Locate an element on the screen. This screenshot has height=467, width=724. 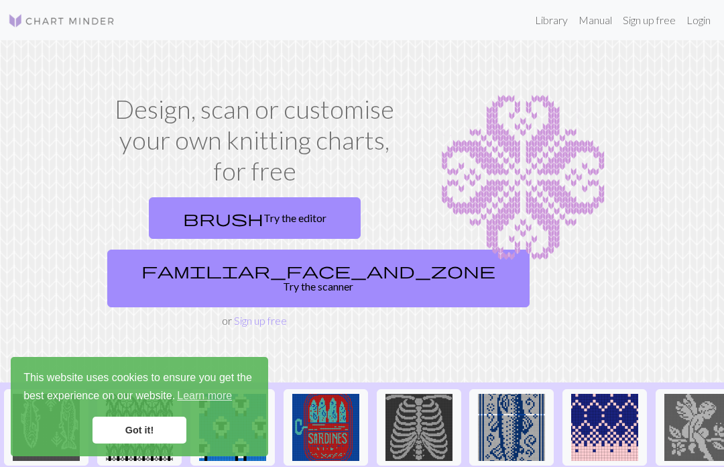
a: learn more about cookies is located at coordinates (205, 396).